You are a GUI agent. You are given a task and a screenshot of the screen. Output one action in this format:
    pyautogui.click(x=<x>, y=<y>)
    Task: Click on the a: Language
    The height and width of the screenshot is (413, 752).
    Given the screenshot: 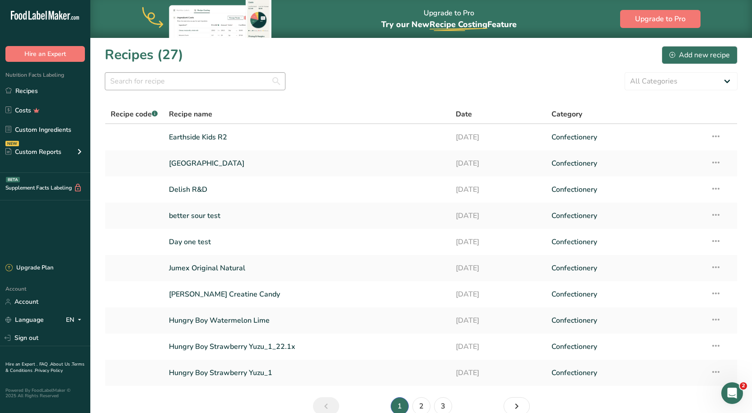 What is the action you would take?
    pyautogui.click(x=24, y=320)
    